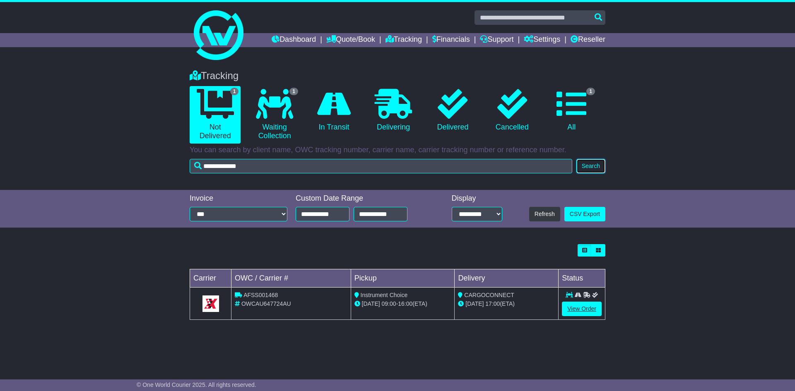  Describe the element at coordinates (404, 40) in the screenshot. I see `a: Tracking` at that location.